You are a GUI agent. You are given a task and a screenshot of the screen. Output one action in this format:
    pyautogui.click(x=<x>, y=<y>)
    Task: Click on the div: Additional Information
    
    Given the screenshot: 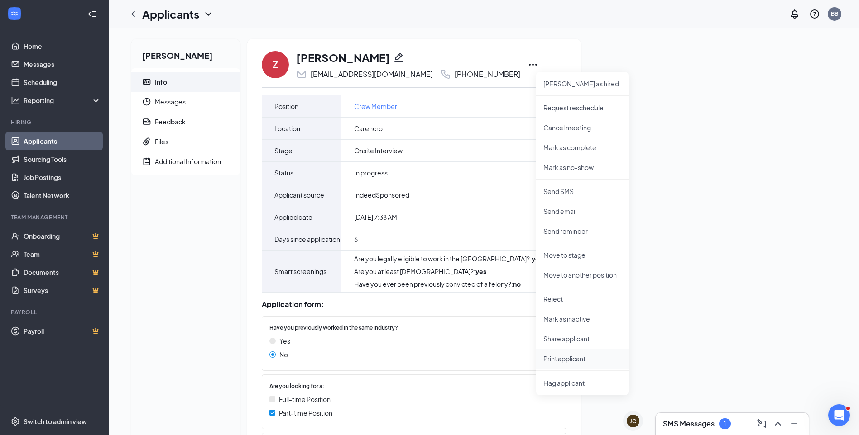 What is the action you would take?
    pyautogui.click(x=188, y=162)
    